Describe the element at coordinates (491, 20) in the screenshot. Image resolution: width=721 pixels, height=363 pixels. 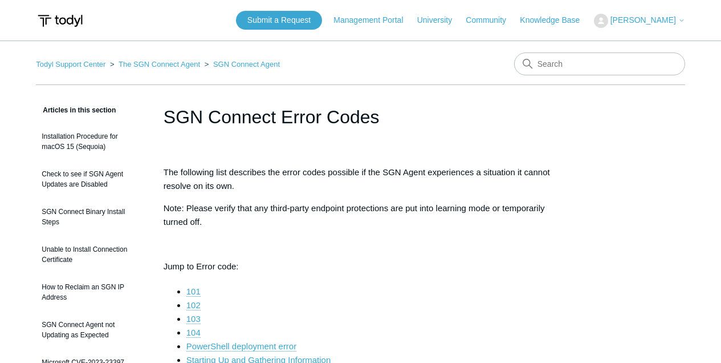
I see `a: Community` at that location.